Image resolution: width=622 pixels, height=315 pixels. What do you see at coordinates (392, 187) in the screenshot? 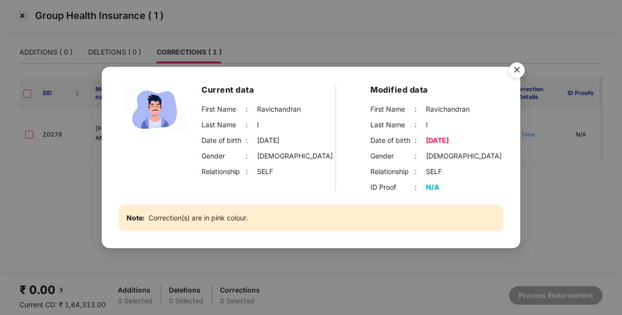
I see `div: ID Proof` at bounding box center [392, 187].